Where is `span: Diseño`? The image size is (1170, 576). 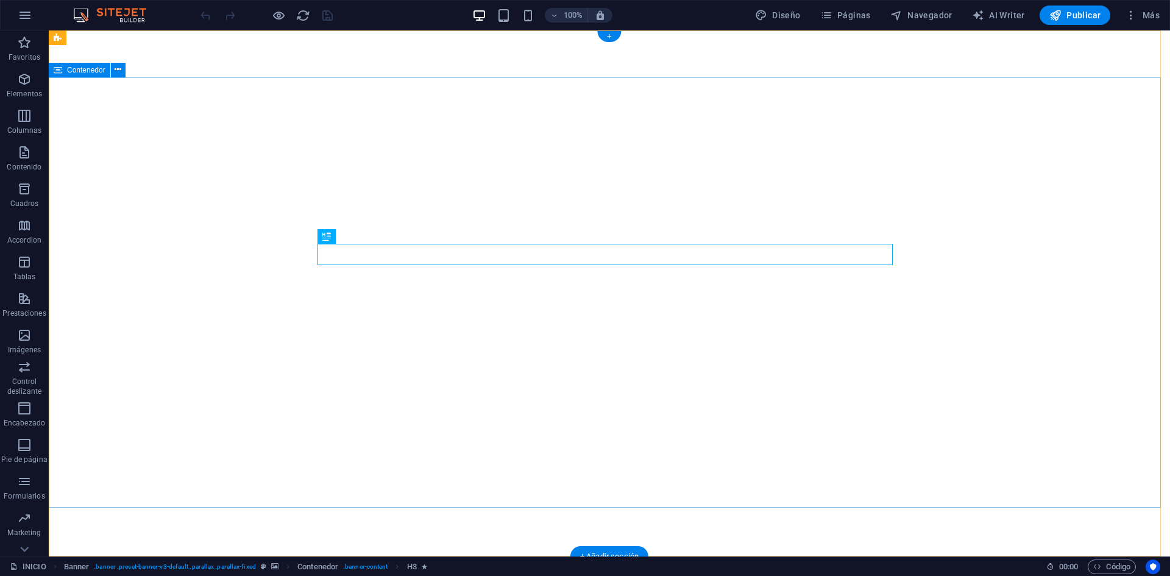 span: Diseño is located at coordinates (777, 15).